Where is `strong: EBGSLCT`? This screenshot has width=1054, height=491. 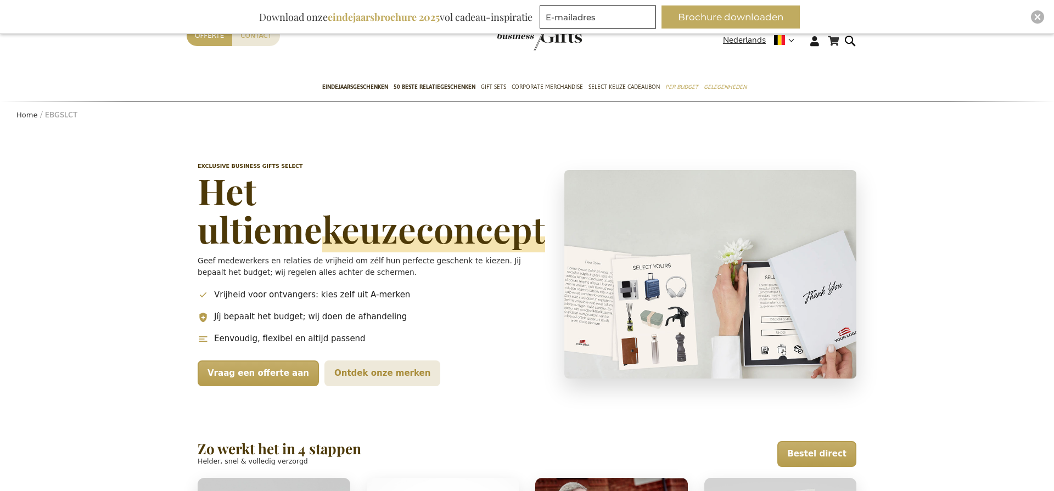
strong: EBGSLCT is located at coordinates (61, 115).